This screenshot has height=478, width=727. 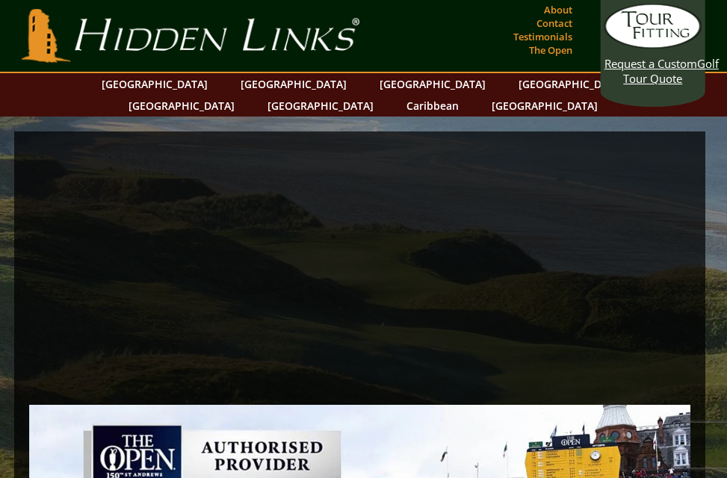 I want to click on a: Caribbean, so click(x=432, y=105).